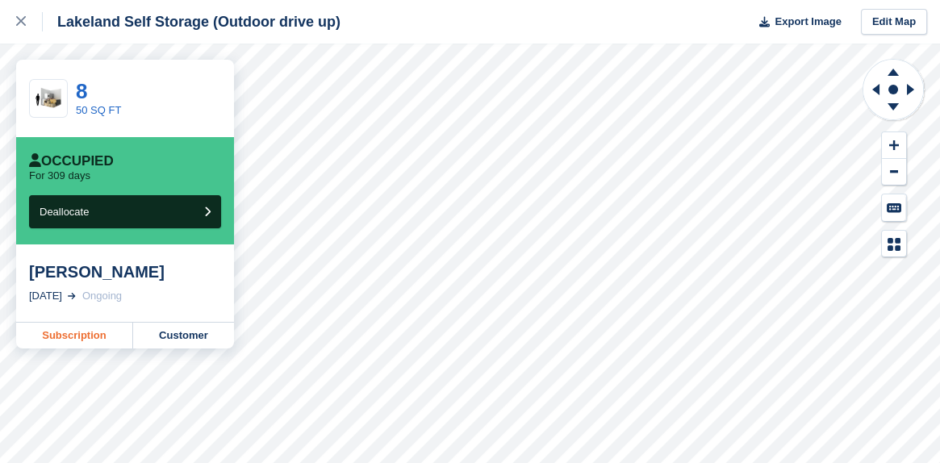 The width and height of the screenshot is (940, 463). I want to click on button: Zoom Out, so click(894, 172).